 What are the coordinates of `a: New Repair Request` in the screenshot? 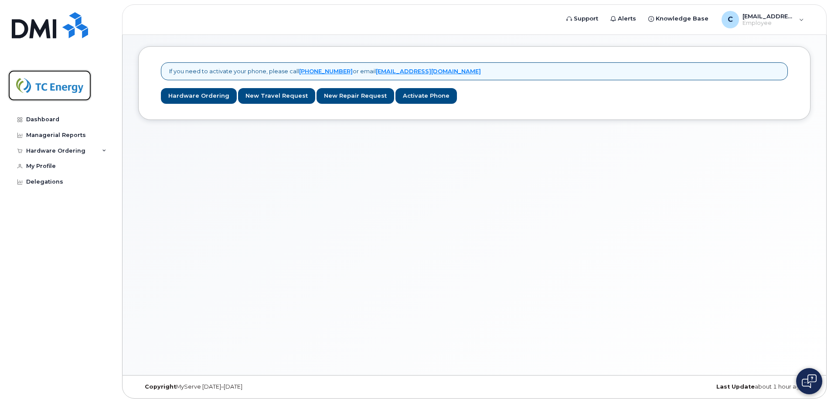 It's located at (356, 96).